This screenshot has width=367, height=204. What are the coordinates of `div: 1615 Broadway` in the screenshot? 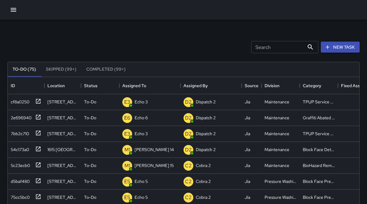 It's located at (63, 150).